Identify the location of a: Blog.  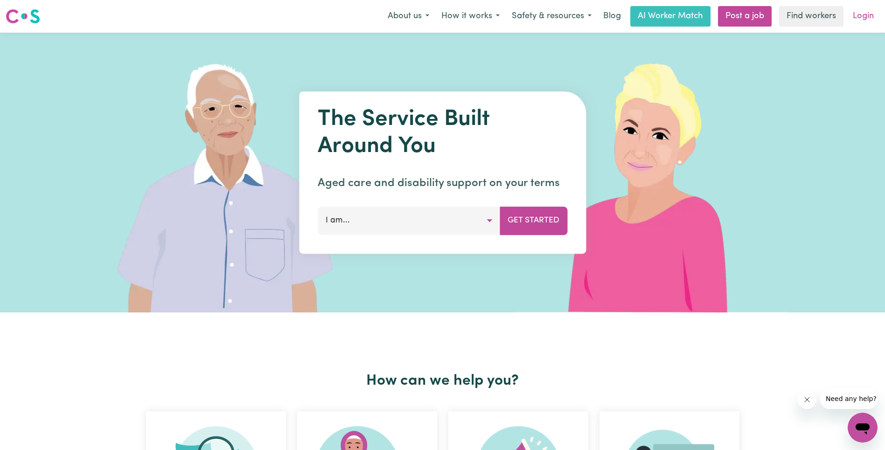
(612, 16).